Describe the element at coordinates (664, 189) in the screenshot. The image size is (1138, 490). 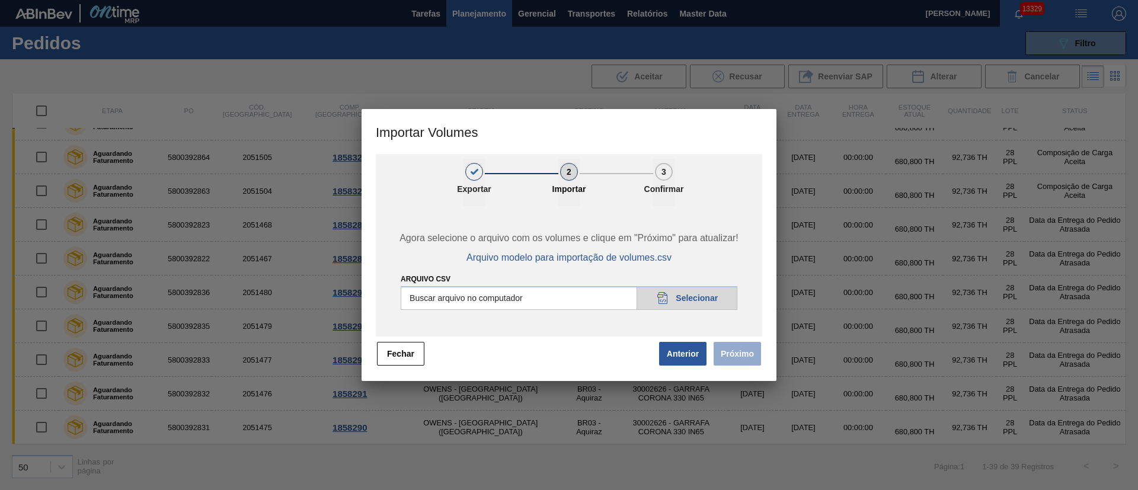
I see `p: Confirmar` at that location.